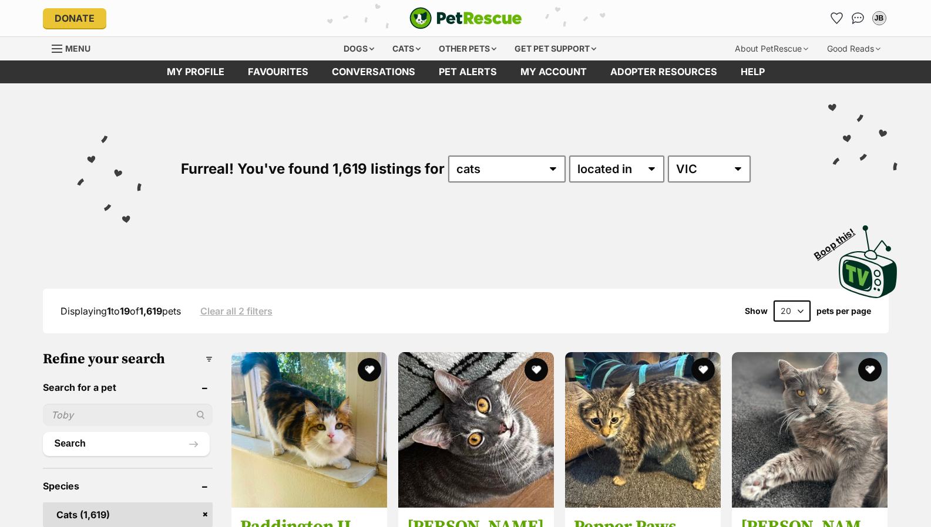 This screenshot has width=931, height=527. Describe the element at coordinates (467, 72) in the screenshot. I see `a: Pet alerts` at that location.